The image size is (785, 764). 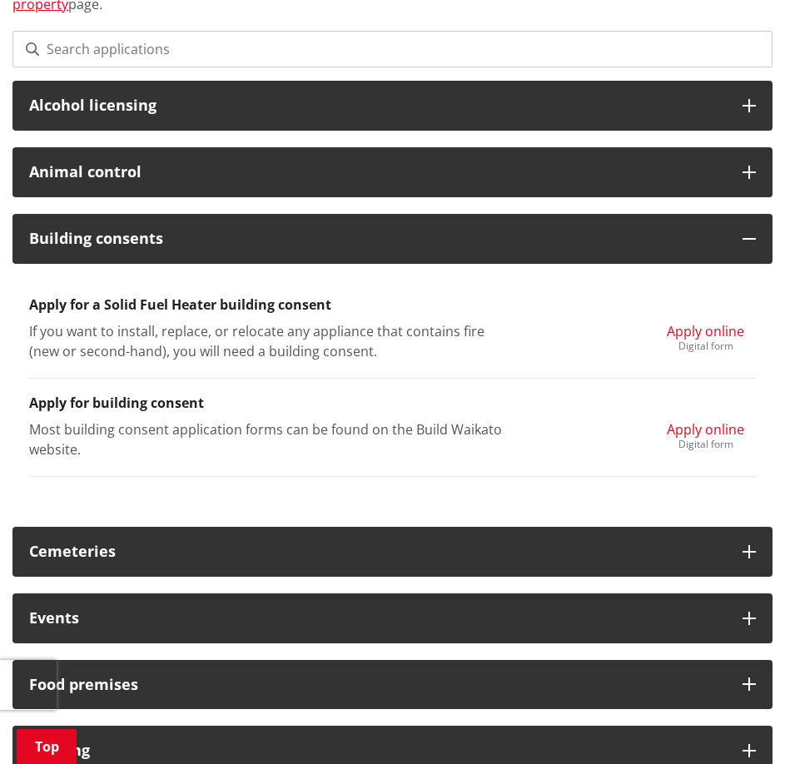 I want to click on input: Search applications, so click(x=392, y=49).